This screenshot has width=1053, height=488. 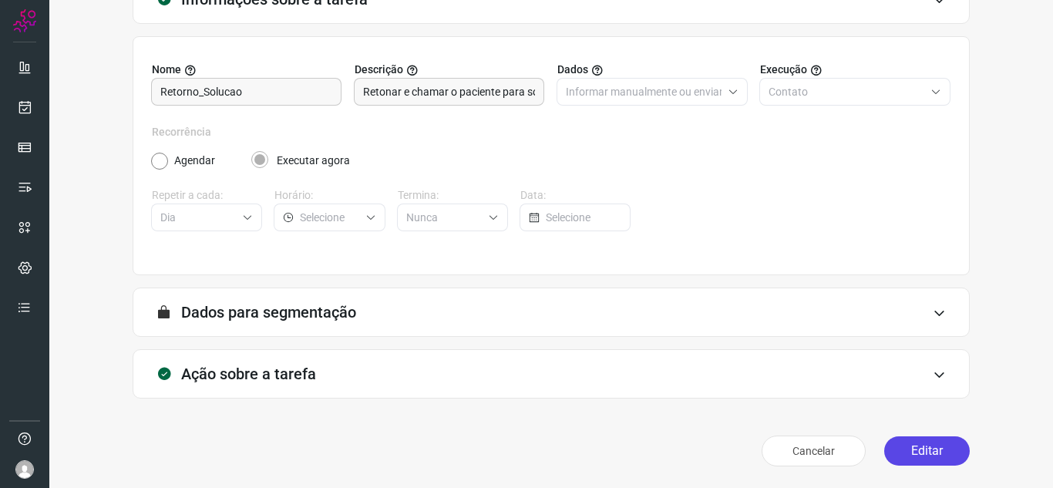 What do you see at coordinates (194, 160) in the screenshot?
I see `label: Agendar` at bounding box center [194, 160].